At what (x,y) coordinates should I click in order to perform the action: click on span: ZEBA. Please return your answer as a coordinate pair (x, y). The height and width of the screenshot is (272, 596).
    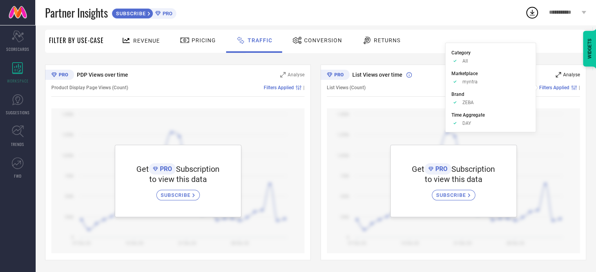
    Looking at the image, I should click on (468, 103).